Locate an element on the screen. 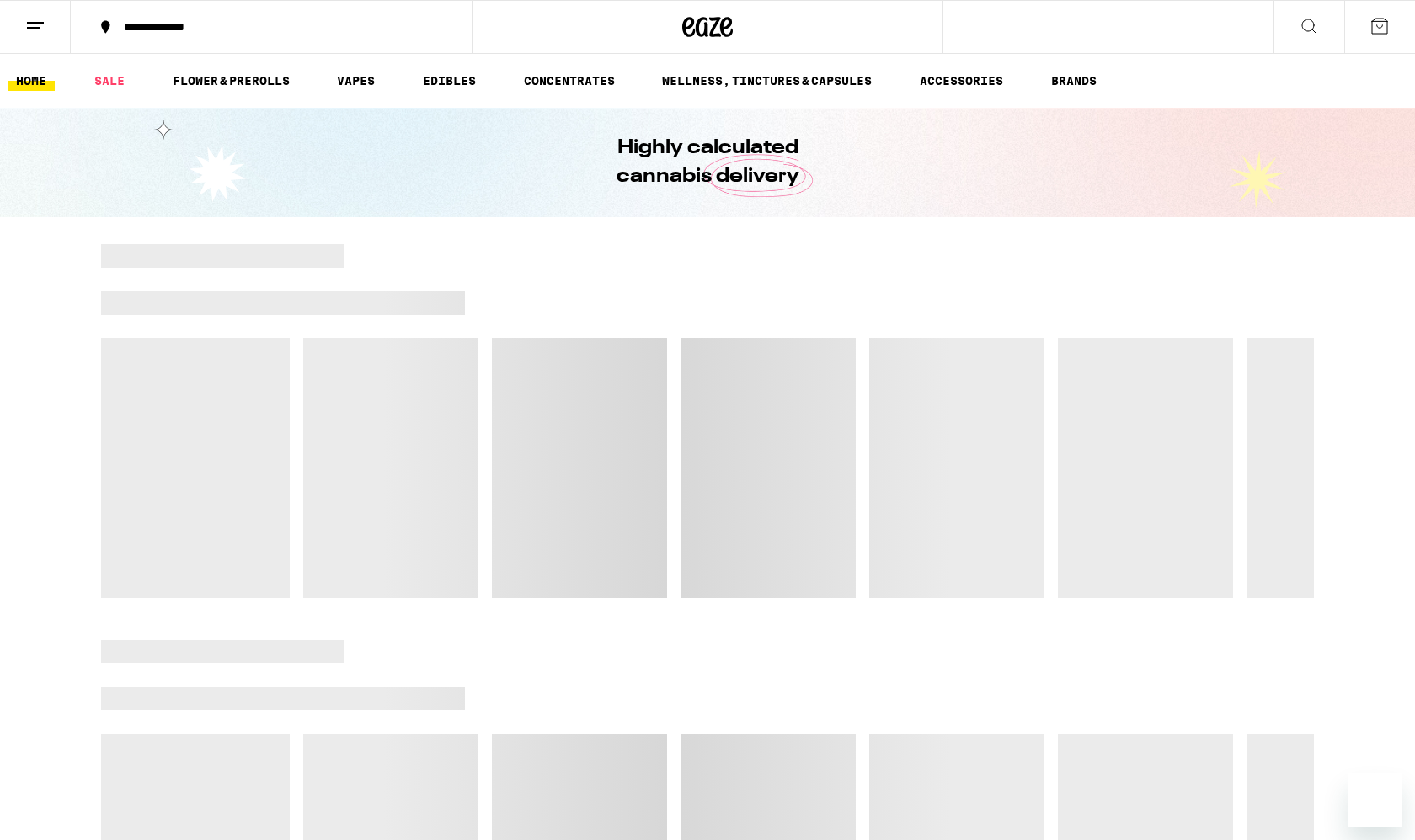 The image size is (1415, 840). h1: Highly calculated cannabis delivery is located at coordinates (708, 163).